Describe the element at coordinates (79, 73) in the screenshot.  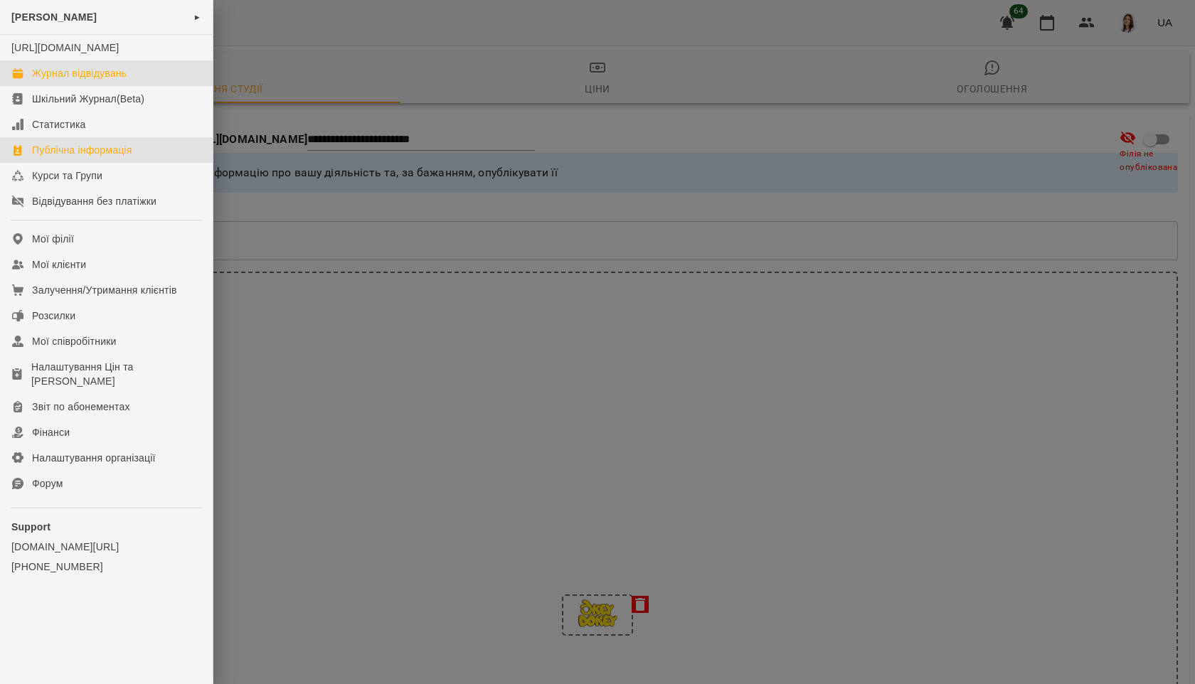
I see `div: Журнал відвідувань` at that location.